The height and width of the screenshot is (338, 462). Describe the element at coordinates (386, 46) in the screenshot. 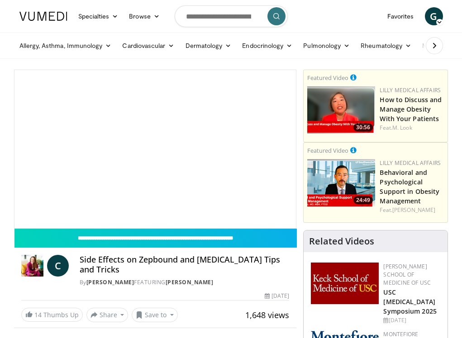

I see `a: Rheumatology` at that location.